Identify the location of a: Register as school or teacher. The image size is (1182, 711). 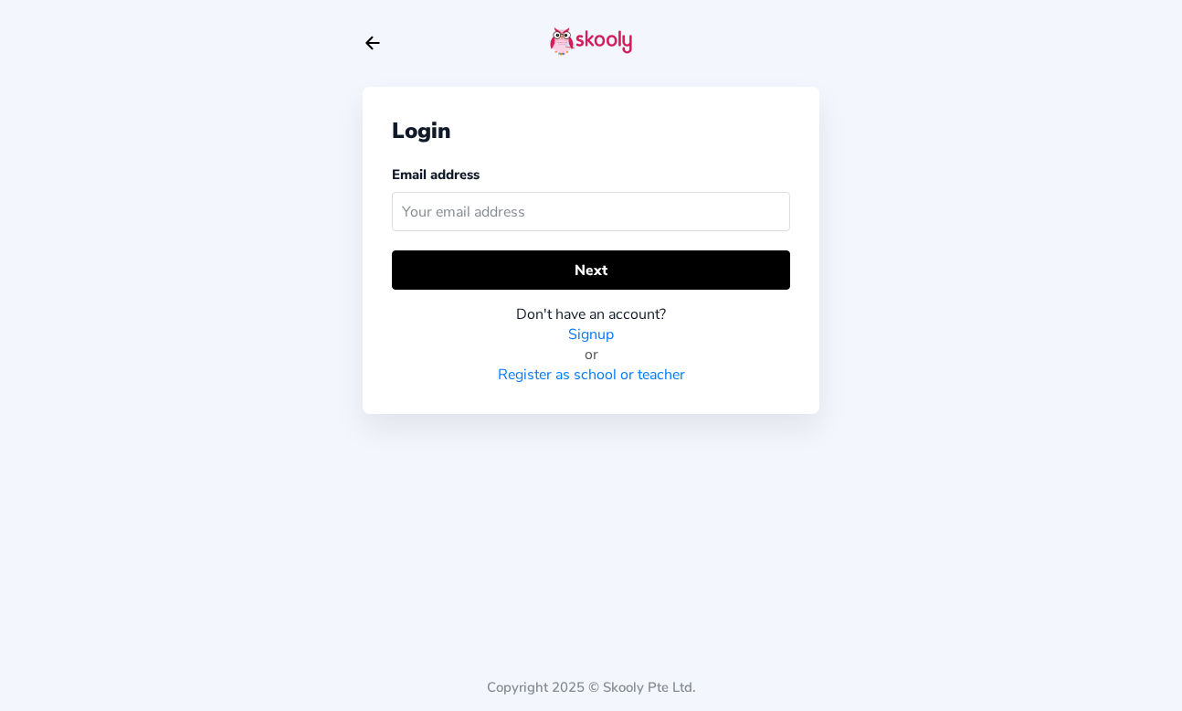
(591, 375).